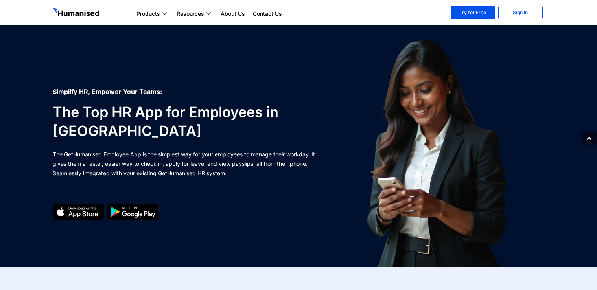 This screenshot has height=290, width=597. What do you see at coordinates (77, 13) in the screenshot?
I see `img: GetHumanised Logo` at bounding box center [77, 13].